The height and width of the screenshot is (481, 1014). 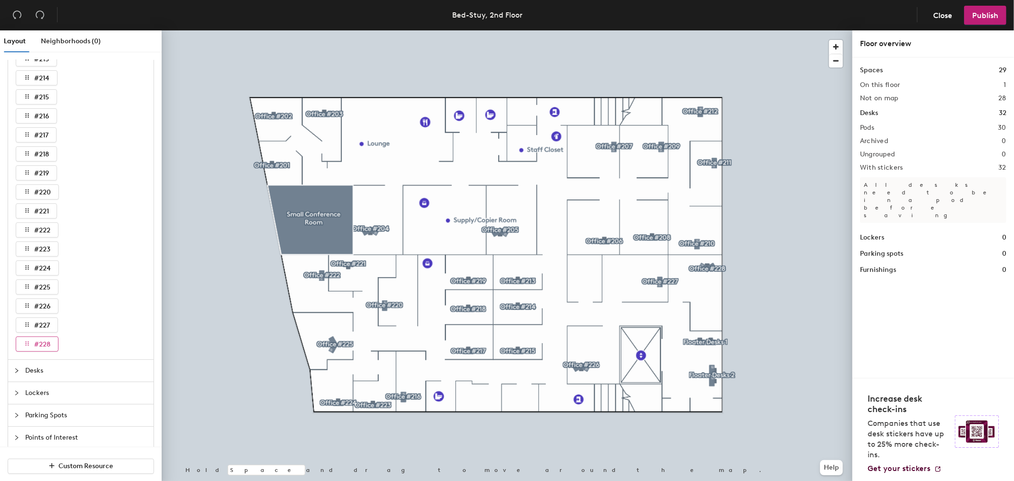 What do you see at coordinates (87, 371) in the screenshot?
I see `span: Desks` at bounding box center [87, 371].